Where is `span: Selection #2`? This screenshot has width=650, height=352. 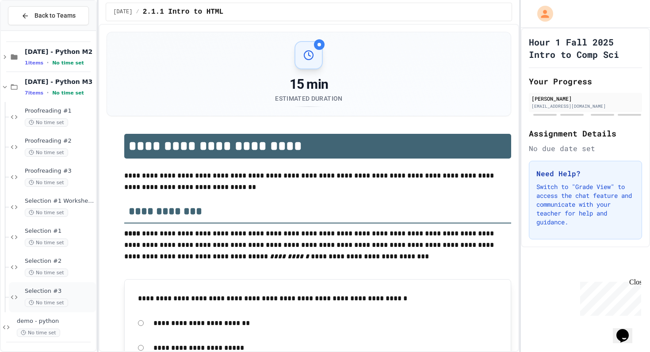 span: Selection #2 is located at coordinates (59, 261).